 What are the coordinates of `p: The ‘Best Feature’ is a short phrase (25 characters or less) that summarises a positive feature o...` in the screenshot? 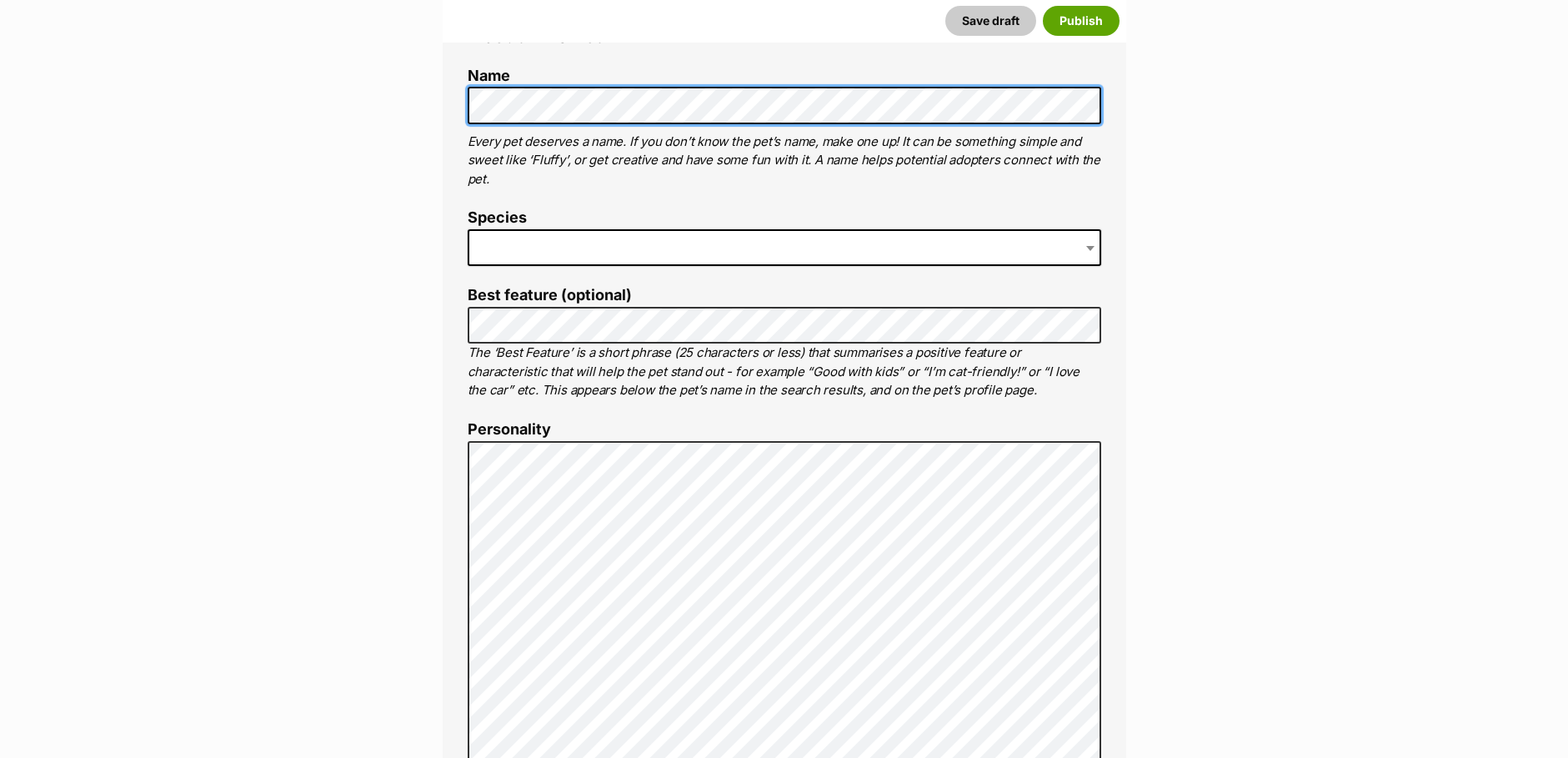 It's located at (784, 372).